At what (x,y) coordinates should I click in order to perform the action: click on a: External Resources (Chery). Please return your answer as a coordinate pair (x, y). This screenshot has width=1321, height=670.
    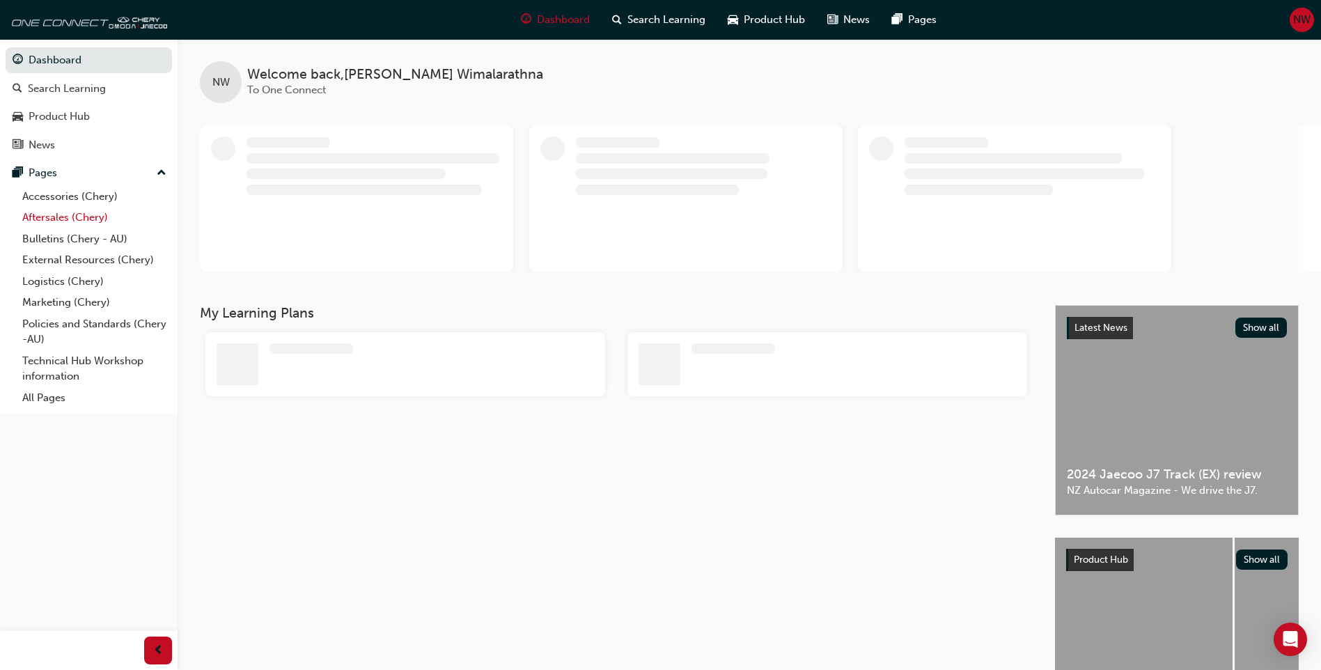
    Looking at the image, I should click on (94, 260).